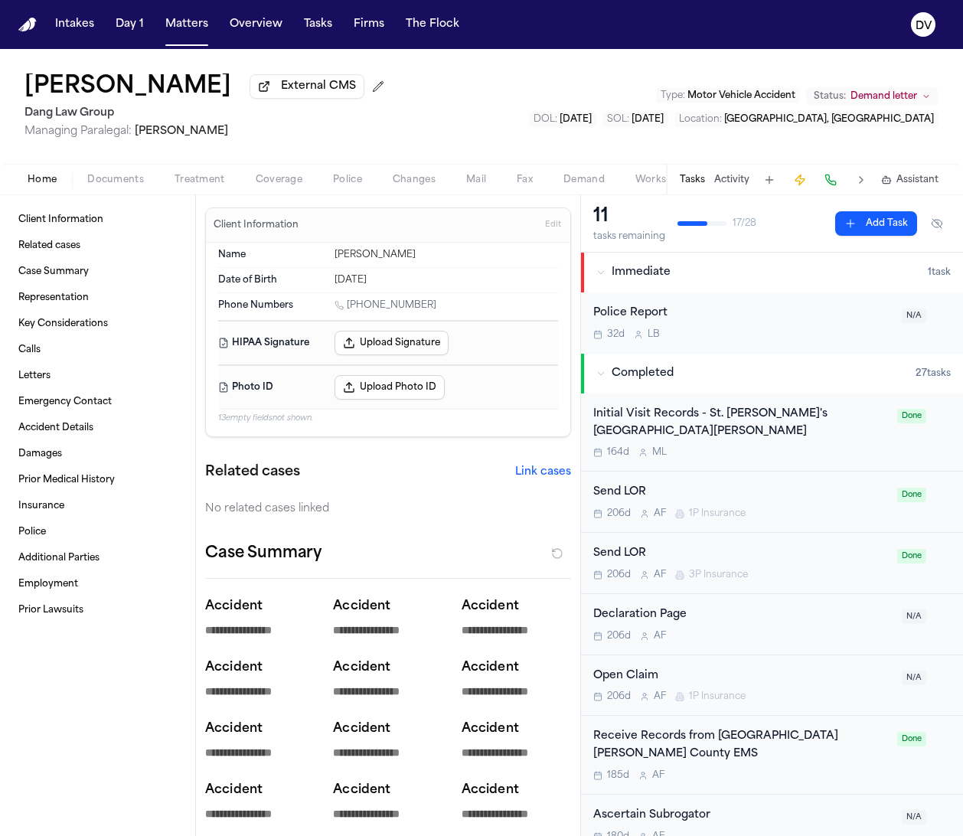  I want to click on h3: Client Information, so click(256, 225).